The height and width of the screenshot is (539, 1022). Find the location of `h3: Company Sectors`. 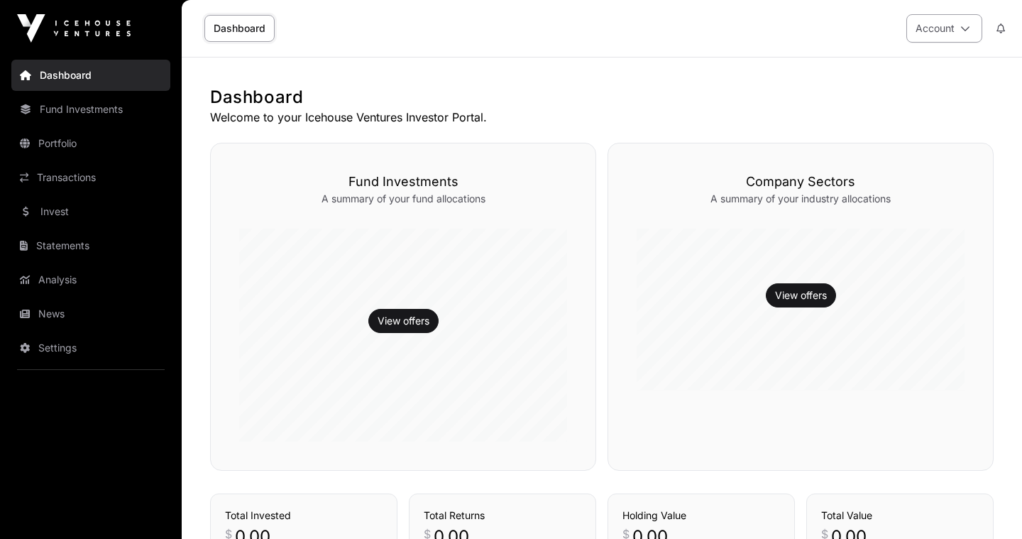

h3: Company Sectors is located at coordinates (801, 182).